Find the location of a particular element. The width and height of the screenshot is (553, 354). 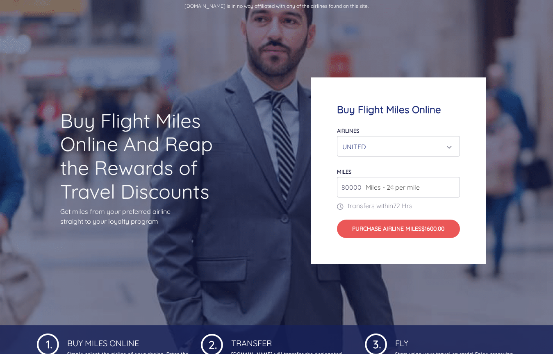

button: UNITED is located at coordinates (399, 146).